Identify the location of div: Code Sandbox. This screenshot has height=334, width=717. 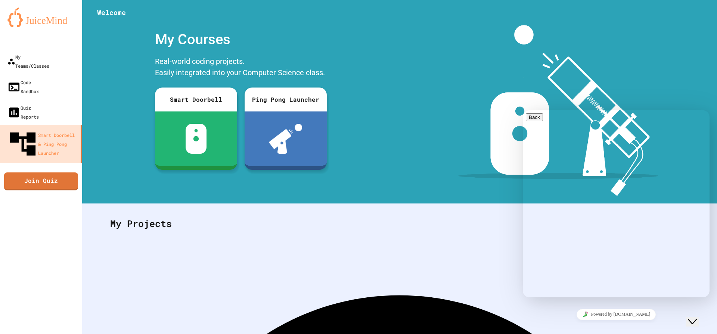
(23, 87).